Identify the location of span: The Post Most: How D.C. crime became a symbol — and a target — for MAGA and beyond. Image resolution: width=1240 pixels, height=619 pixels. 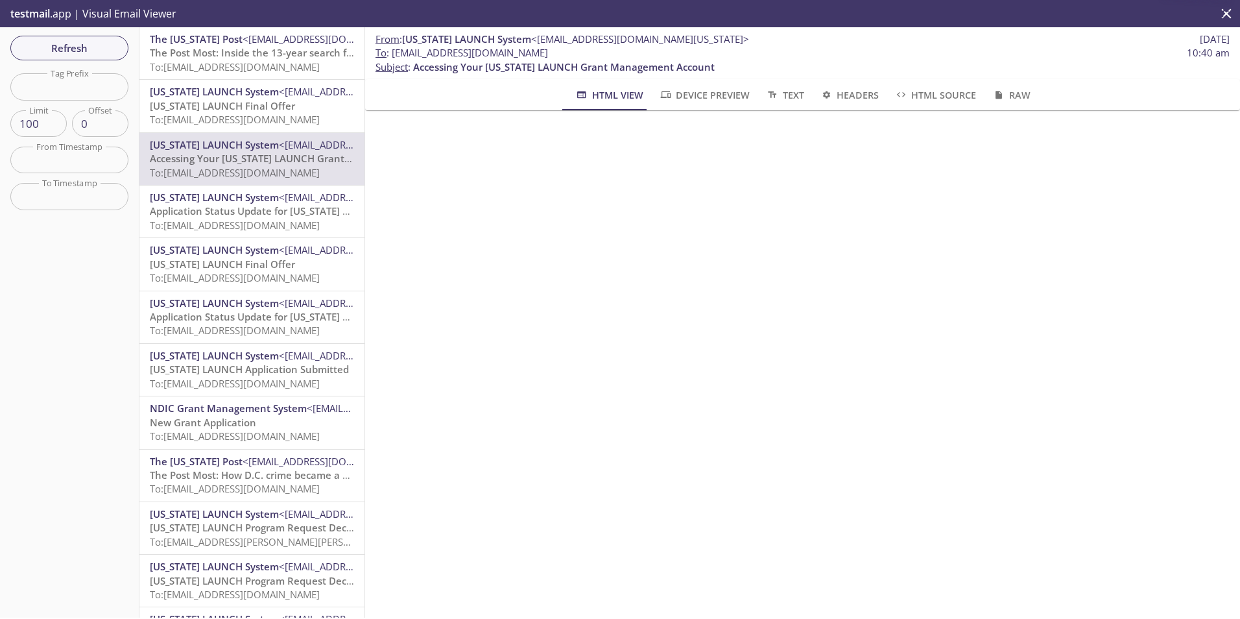
(358, 475).